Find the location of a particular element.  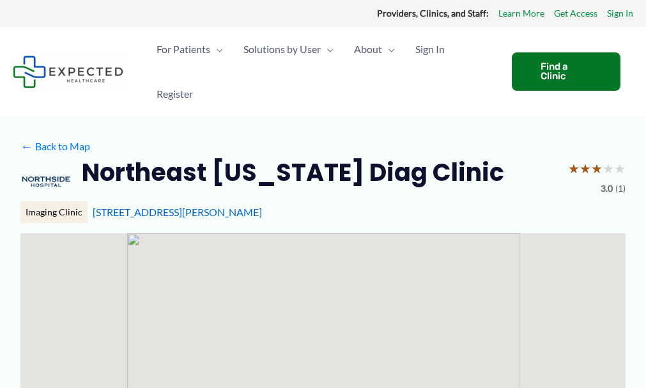

img: Expected Healthcare Logo - side, dark font, small is located at coordinates (68, 72).